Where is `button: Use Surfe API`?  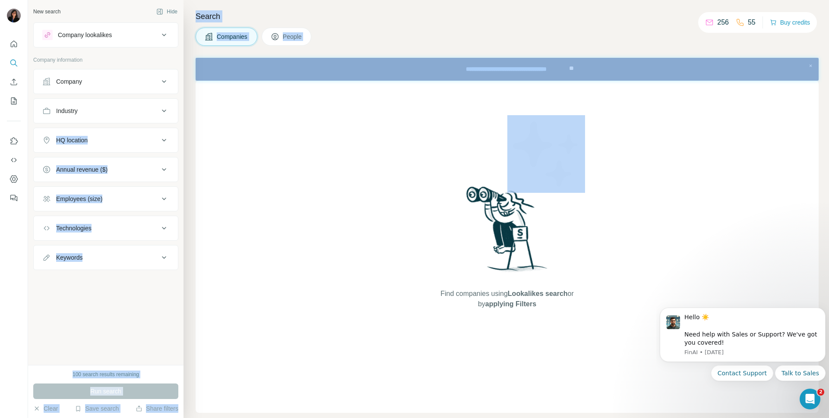 button: Use Surfe API is located at coordinates (14, 160).